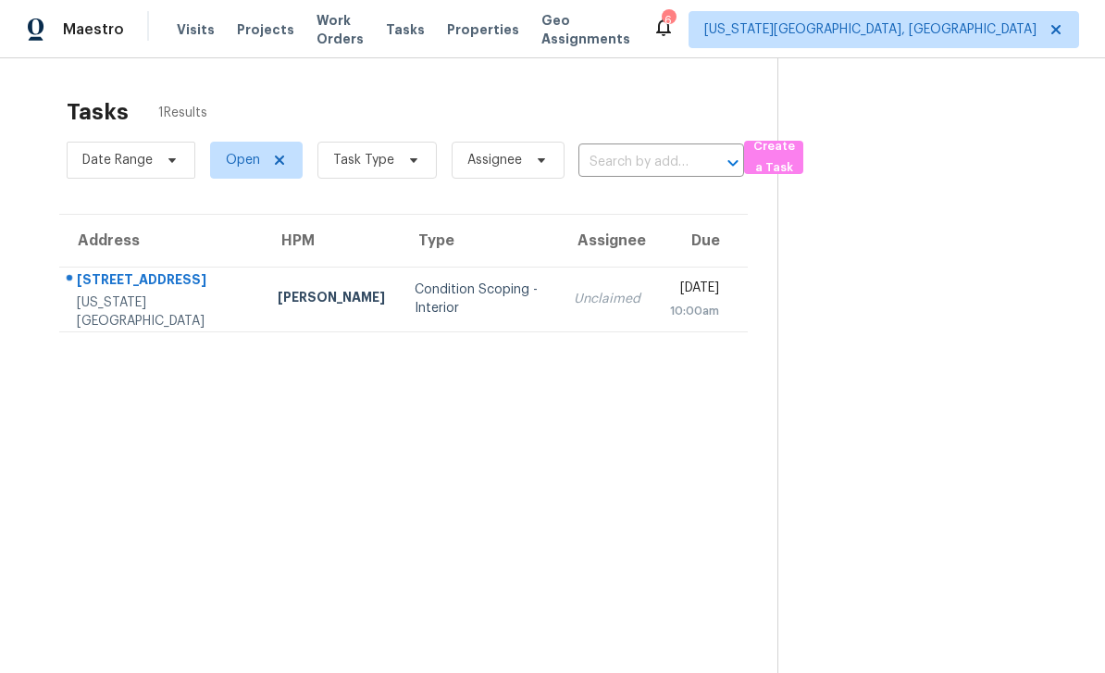 This screenshot has height=673, width=1105. What do you see at coordinates (364, 160) in the screenshot?
I see `span: Task Type` at bounding box center [364, 160].